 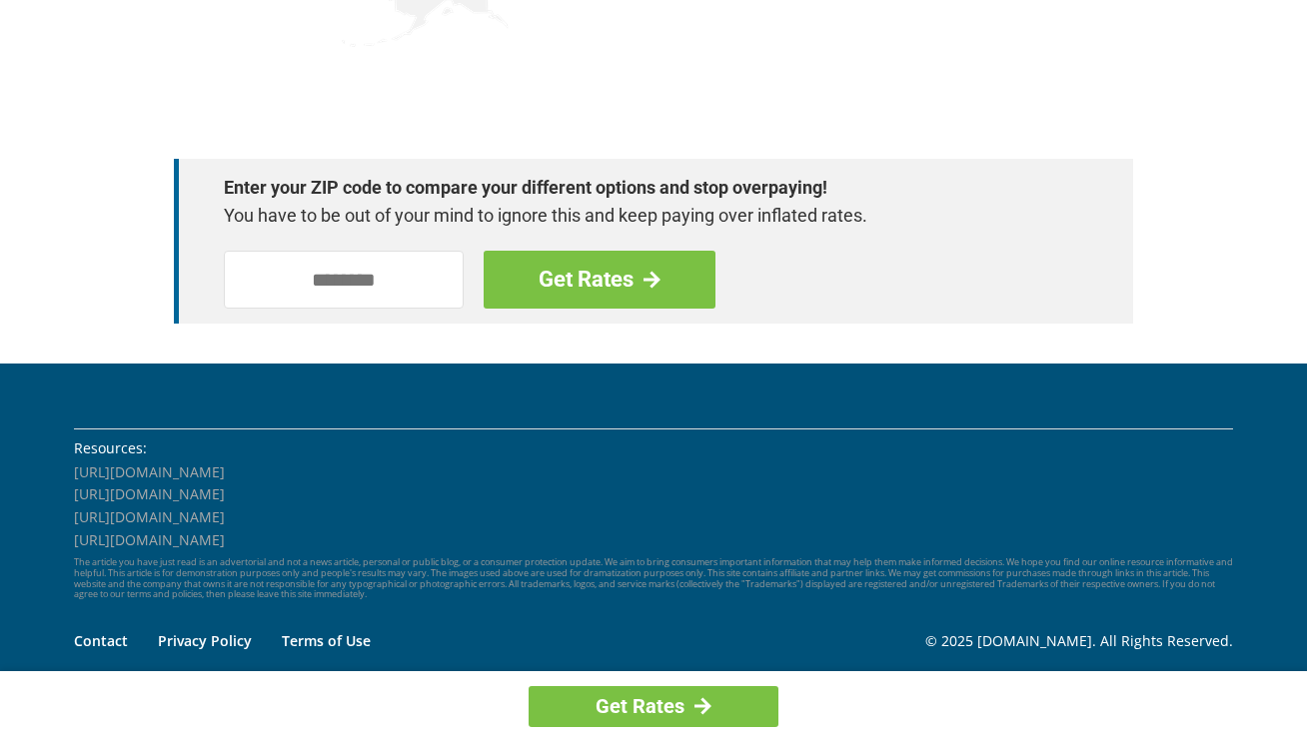 I want to click on a: Contact, so click(x=101, y=640).